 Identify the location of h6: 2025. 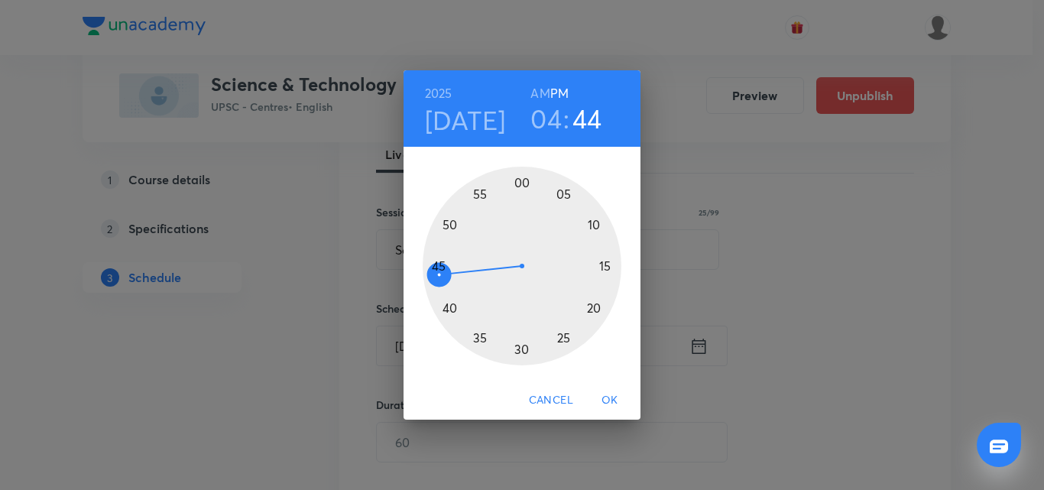
(439, 93).